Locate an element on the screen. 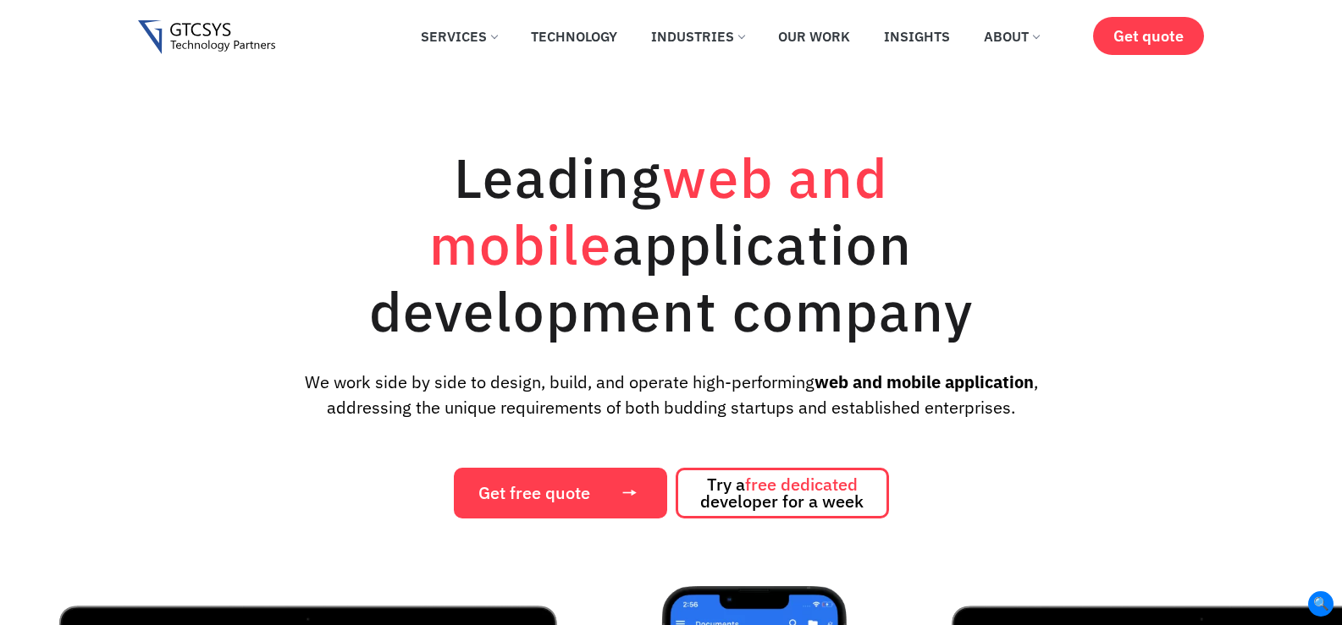 Image resolution: width=1342 pixels, height=625 pixels. img: Gtcsys logo is located at coordinates (207, 37).